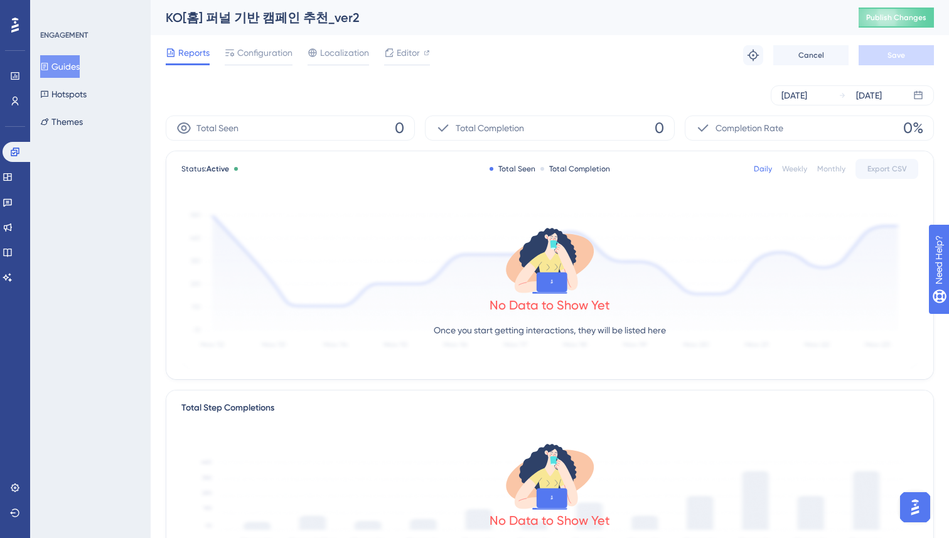 The image size is (949, 538). I want to click on button: Publish Changes, so click(896, 18).